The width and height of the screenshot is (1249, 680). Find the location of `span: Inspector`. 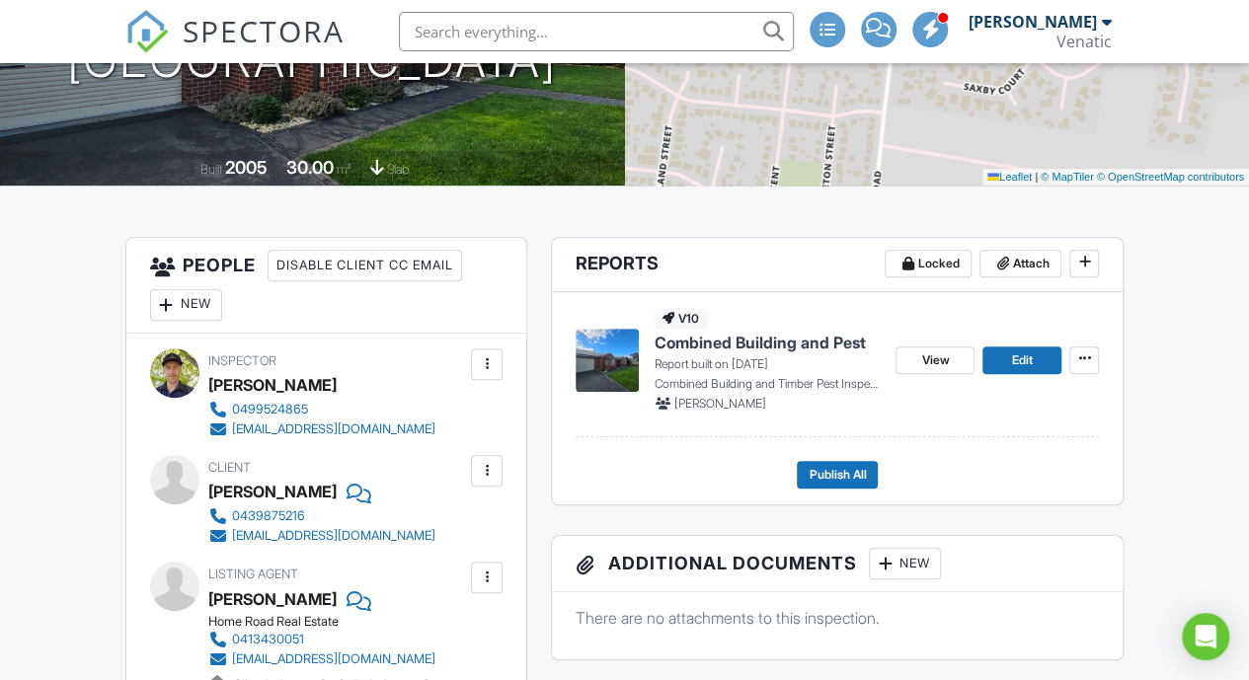

span: Inspector is located at coordinates (242, 360).